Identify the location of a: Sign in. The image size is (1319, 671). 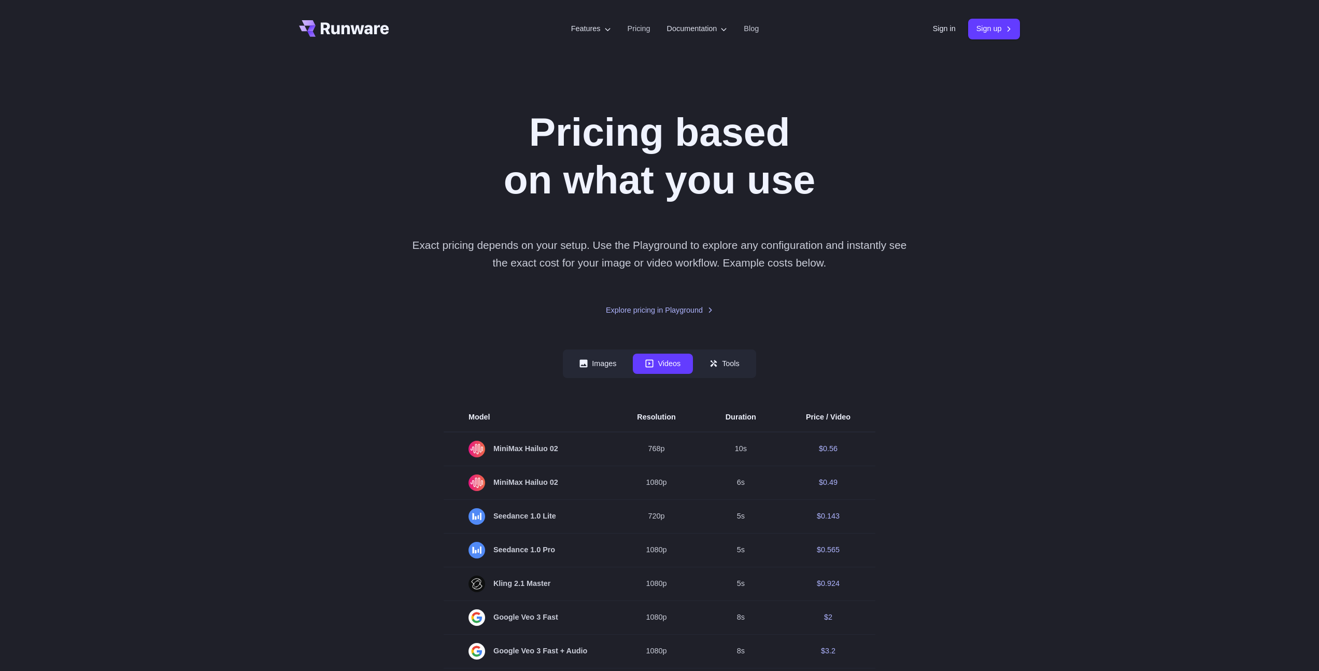
(944, 29).